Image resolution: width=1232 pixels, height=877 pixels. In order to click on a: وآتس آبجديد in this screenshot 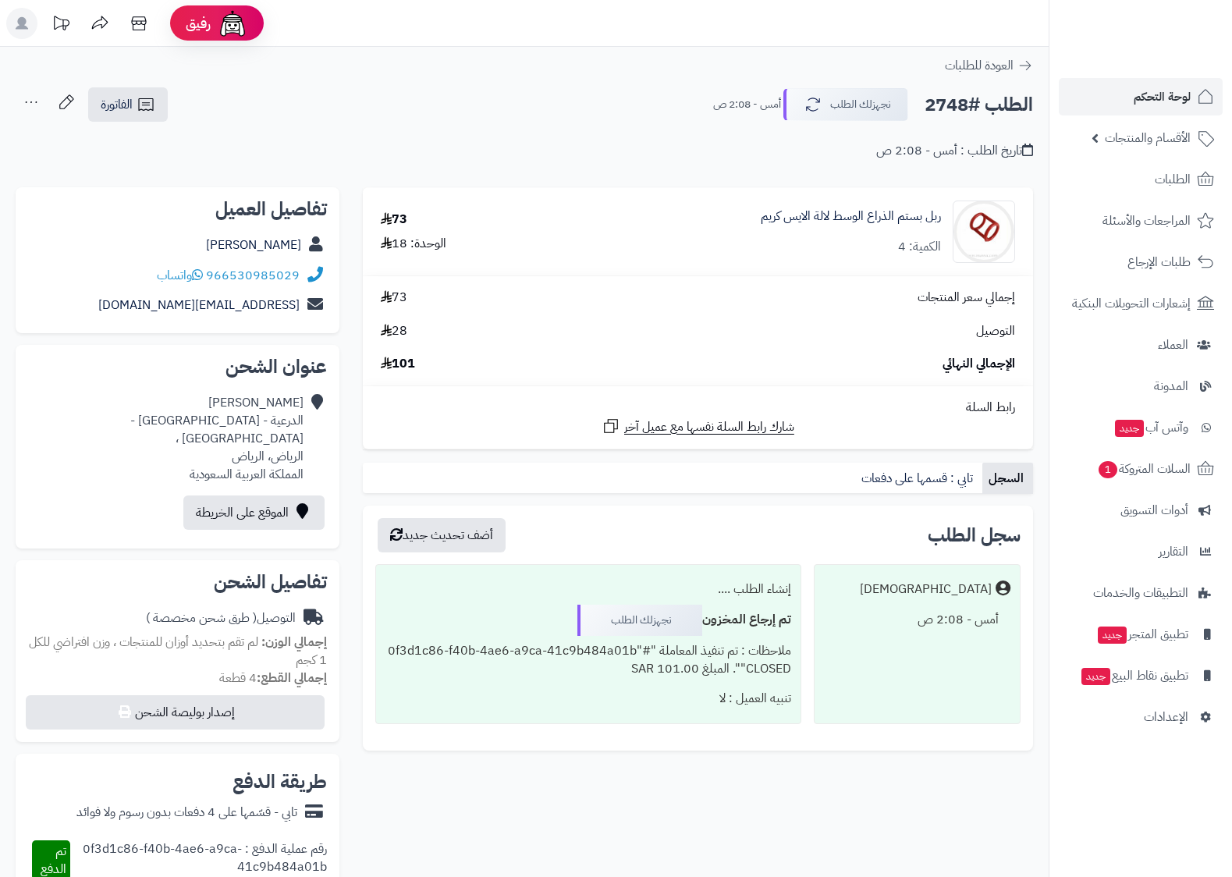, I will do `click(1141, 428)`.